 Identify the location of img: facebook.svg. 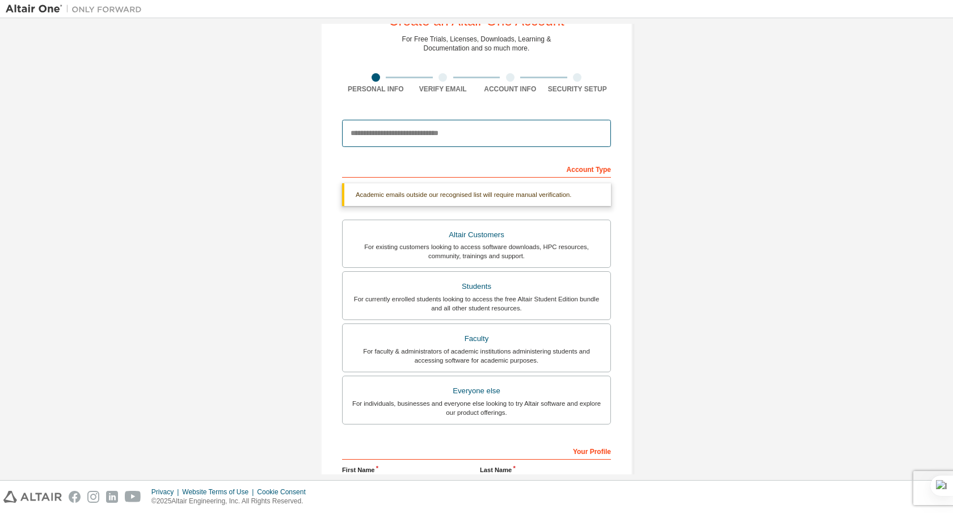
(74, 496).